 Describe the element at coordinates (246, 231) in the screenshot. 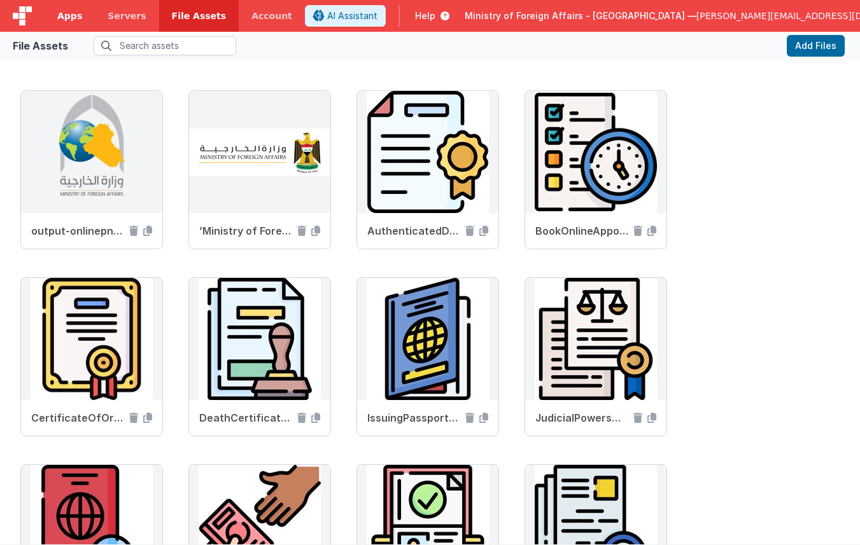

I see `span: ’Ministry of Foreign Affairs.jpeg` at that location.